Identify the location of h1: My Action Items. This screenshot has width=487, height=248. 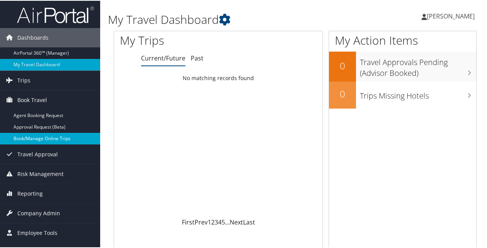
(403, 40).